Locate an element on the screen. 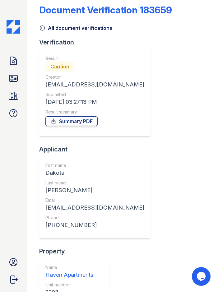  div: Document Verification 183659 is located at coordinates (105, 10).